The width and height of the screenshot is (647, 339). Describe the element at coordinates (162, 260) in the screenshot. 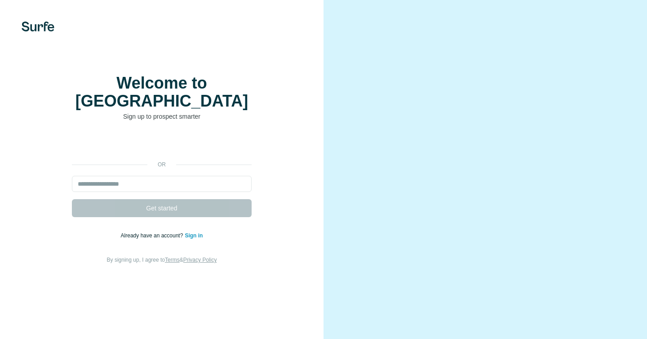

I see `span: By signing up, I agree to &` at that location.